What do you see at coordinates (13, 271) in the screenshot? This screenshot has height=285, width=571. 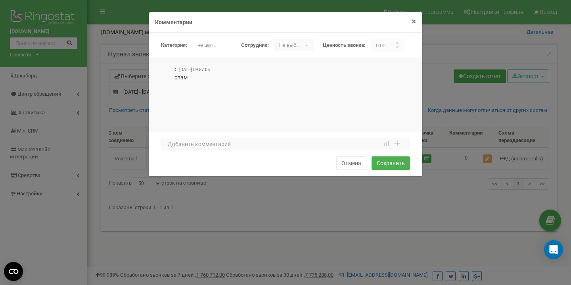 I see `button: Open CMP widget` at bounding box center [13, 271].